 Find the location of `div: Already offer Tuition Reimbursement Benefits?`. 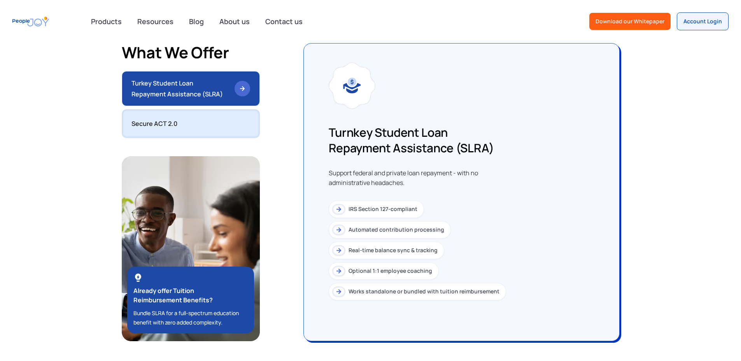

div: Already offer Tuition Reimbursement Benefits? is located at coordinates (173, 296).